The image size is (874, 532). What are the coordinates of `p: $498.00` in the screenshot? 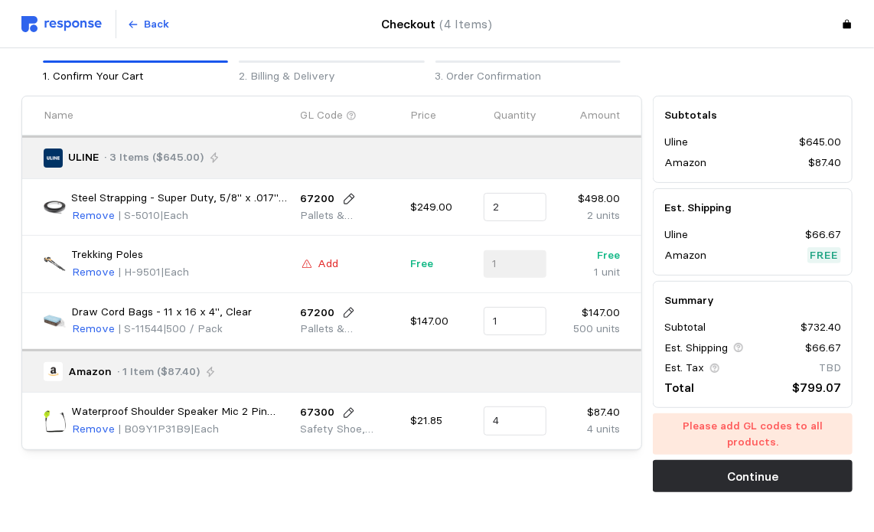 It's located at (588, 199).